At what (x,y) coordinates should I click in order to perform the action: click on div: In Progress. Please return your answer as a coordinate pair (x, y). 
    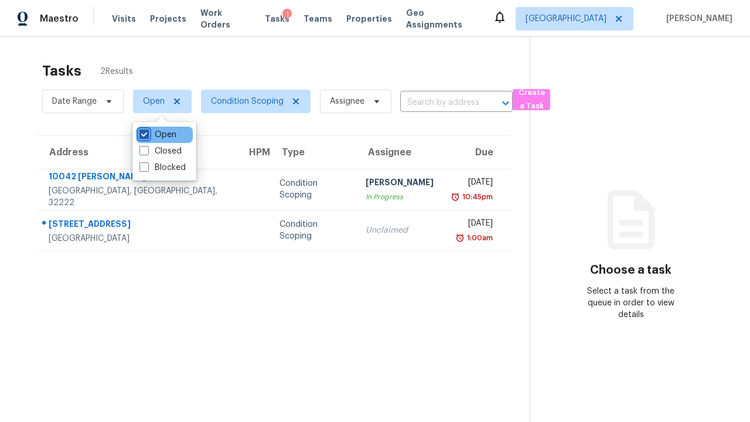
    Looking at the image, I should click on (400, 197).